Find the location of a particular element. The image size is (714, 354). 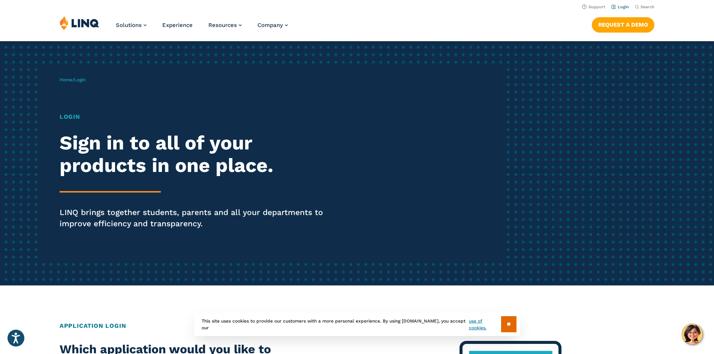

span: Resources is located at coordinates (223, 25).